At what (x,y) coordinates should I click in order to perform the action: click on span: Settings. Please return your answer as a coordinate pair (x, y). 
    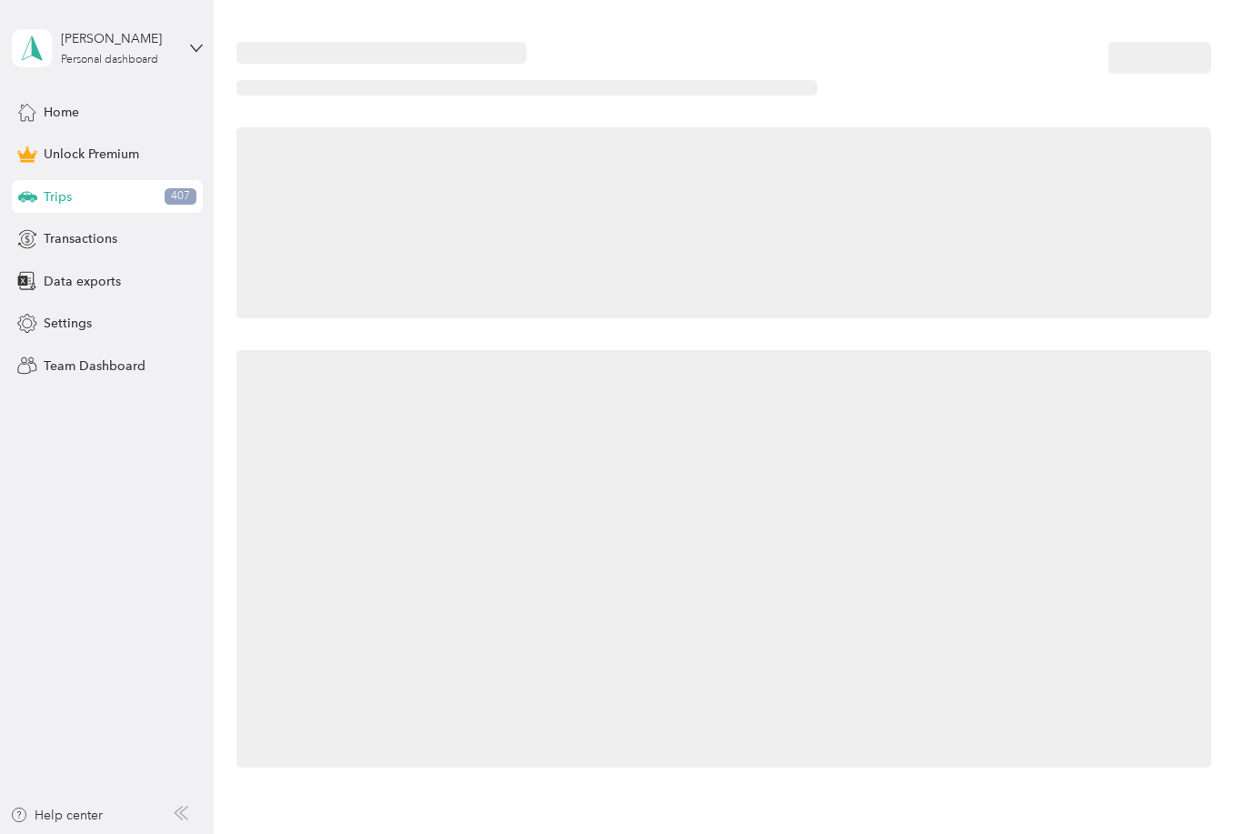
    Looking at the image, I should click on (67, 323).